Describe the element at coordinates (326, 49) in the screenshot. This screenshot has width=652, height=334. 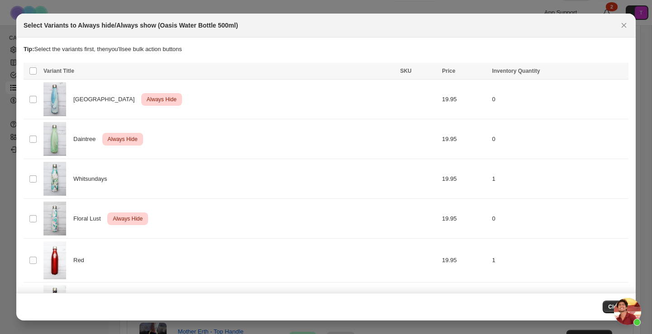
I see `p: Select the variants first, then you'll see bulk action buttons` at that location.